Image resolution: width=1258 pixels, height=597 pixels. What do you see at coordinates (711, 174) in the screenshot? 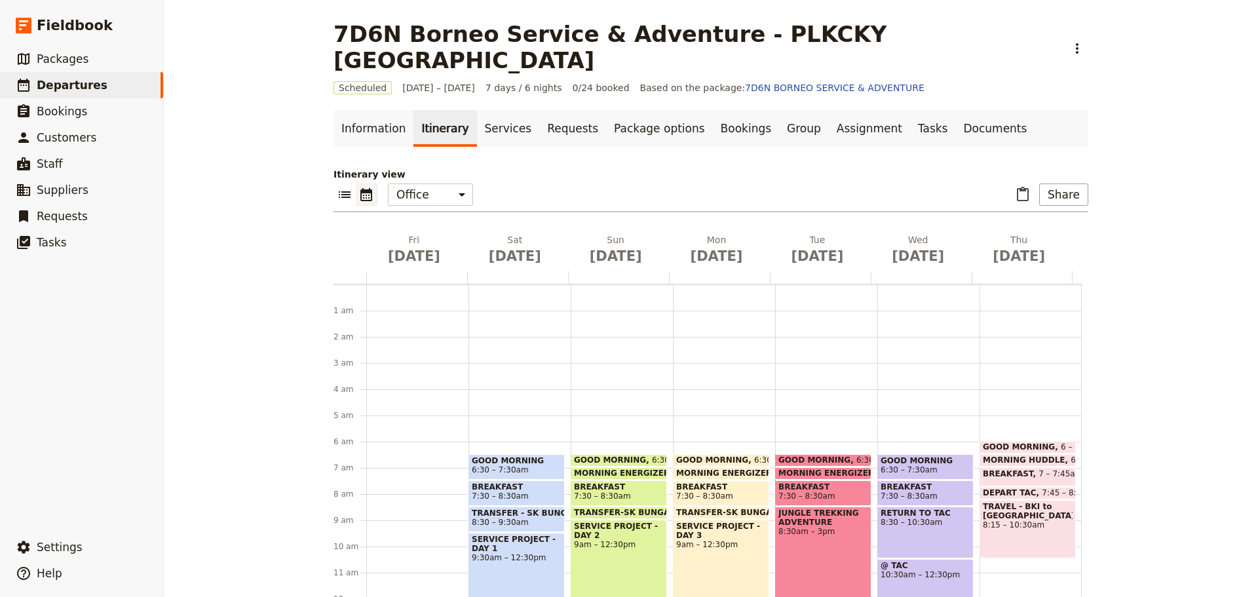
I see `p: Itinerary view` at bounding box center [711, 174].